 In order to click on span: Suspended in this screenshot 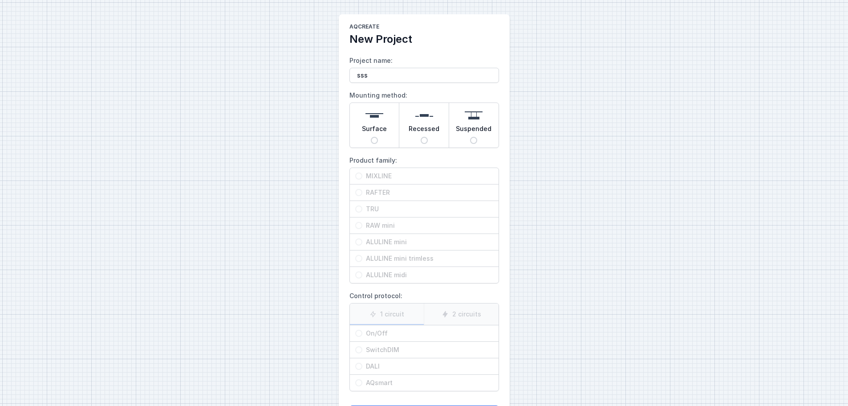, I will do `click(474, 130)`.